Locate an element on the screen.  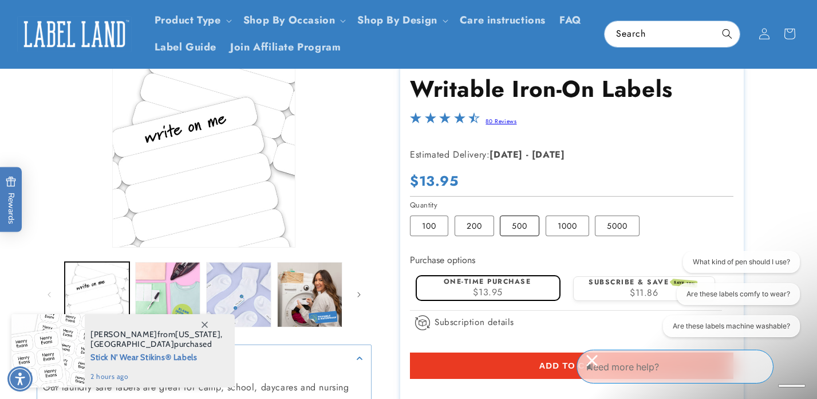
summary: Shop By Design is located at coordinates (401, 20).